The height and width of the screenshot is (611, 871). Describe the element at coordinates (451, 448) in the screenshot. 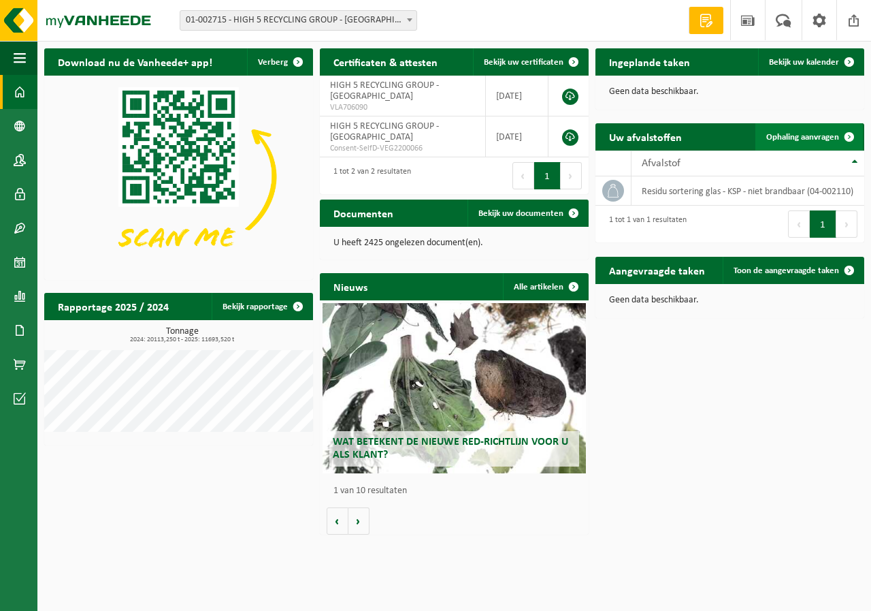

I see `span: Wat betekent de nieuwe RED-richtlijn voor u als klant?` at that location.